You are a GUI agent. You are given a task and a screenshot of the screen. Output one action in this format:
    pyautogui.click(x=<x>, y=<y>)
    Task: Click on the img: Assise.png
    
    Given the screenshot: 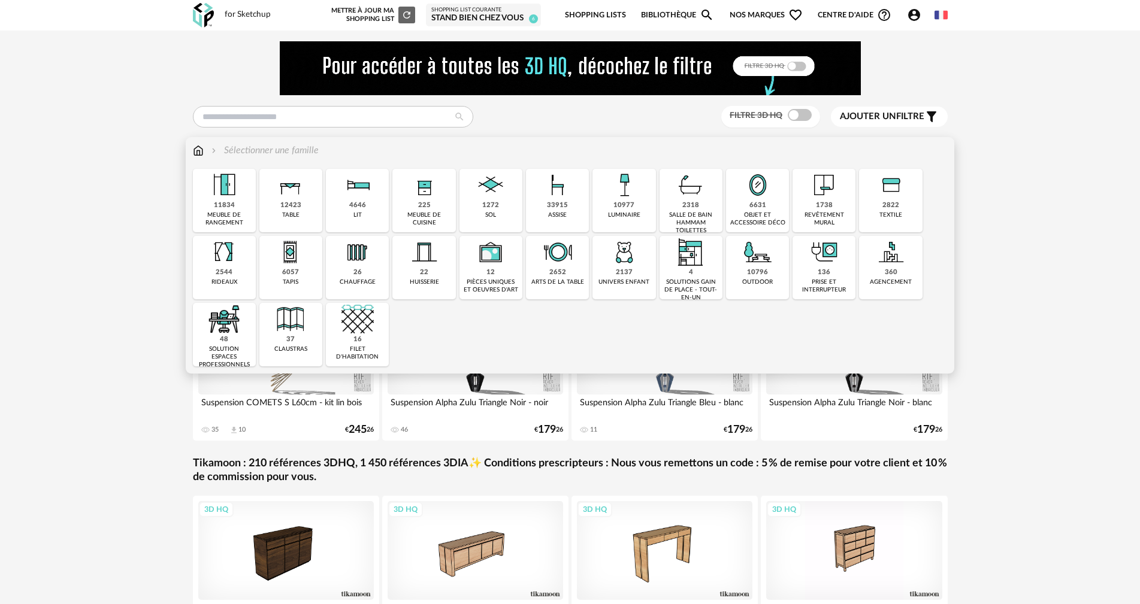 What is the action you would take?
    pyautogui.click(x=558, y=185)
    